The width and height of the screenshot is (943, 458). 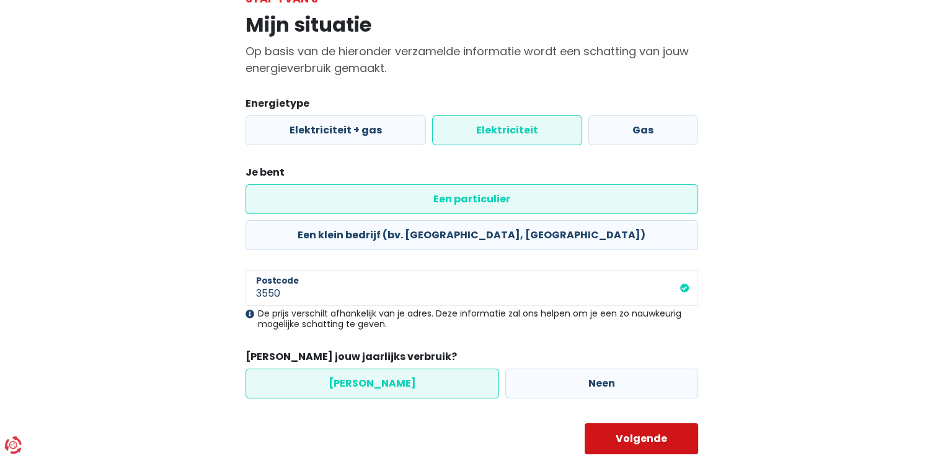 I want to click on button: Volgende, so click(x=641, y=438).